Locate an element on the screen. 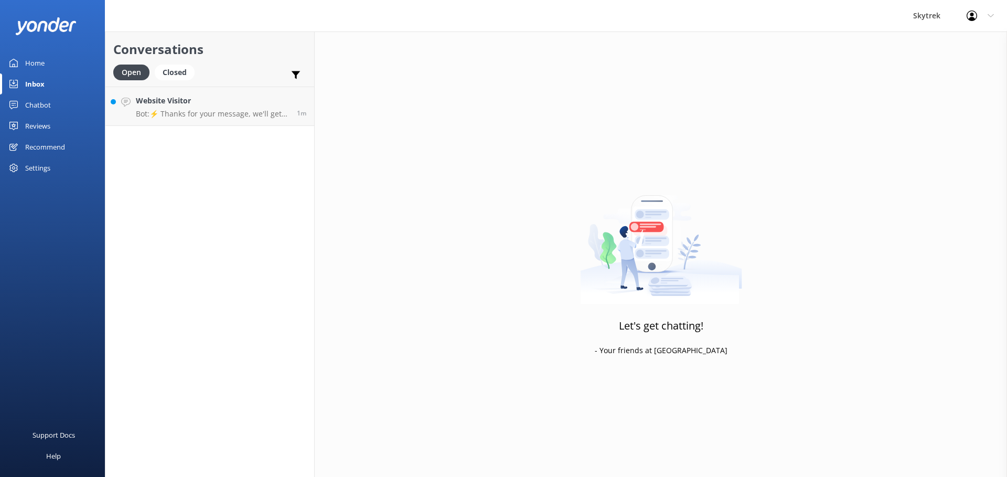  a: Open is located at coordinates (134, 72).